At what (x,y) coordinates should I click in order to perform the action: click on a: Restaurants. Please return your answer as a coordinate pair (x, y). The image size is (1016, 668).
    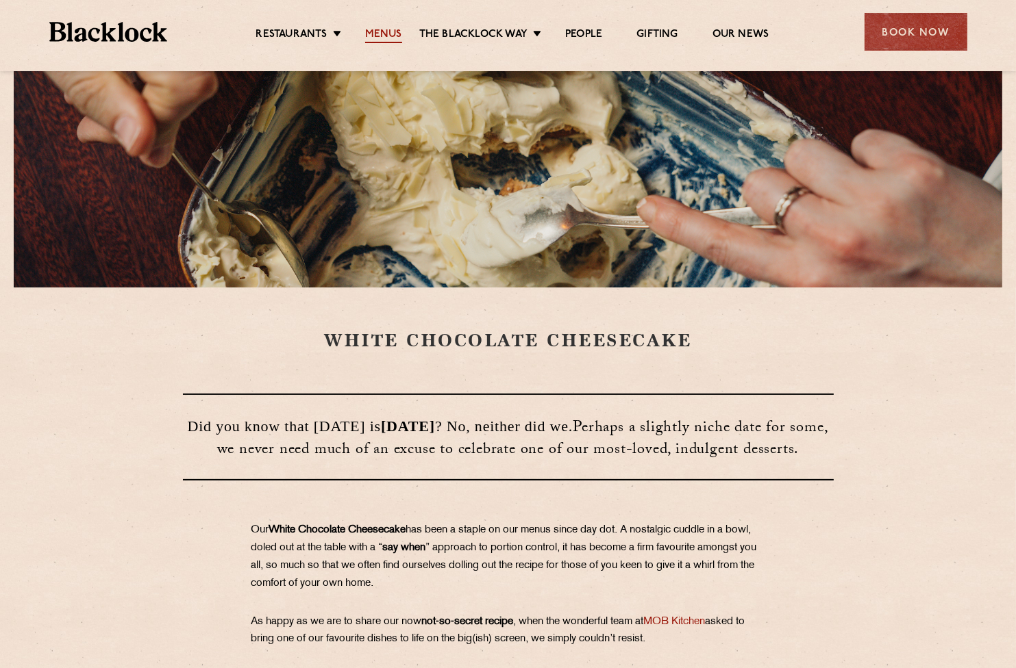
    Looking at the image, I should click on (292, 36).